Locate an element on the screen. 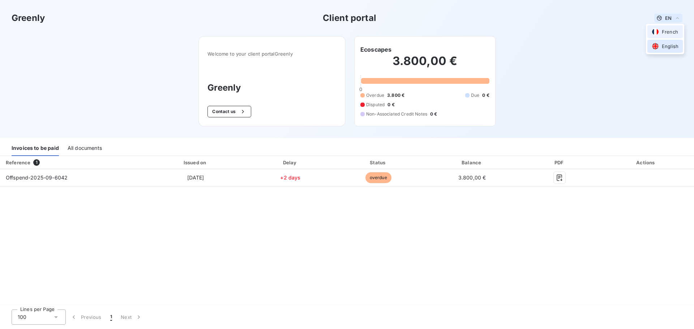 This screenshot has height=329, width=694. h2: 3.800,00 € is located at coordinates (425, 65).